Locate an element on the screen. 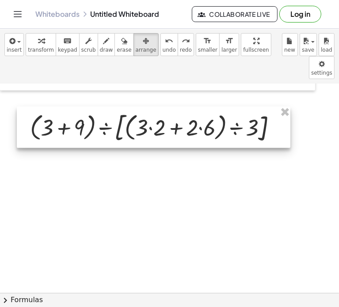 The height and width of the screenshot is (307, 339). span: redo is located at coordinates (186, 50).